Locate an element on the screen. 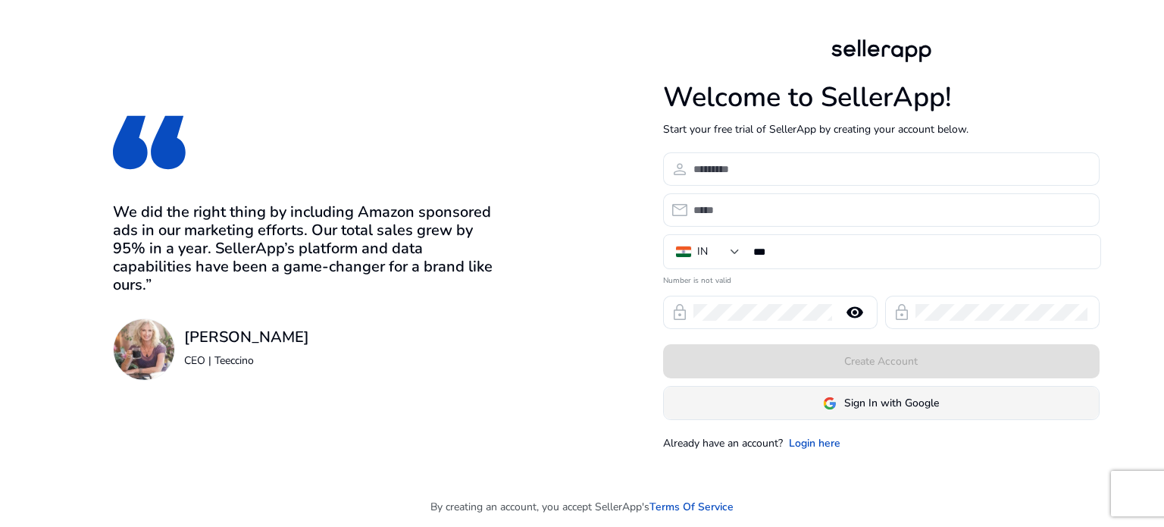 Image resolution: width=1164 pixels, height=527 pixels. span: Sign In with Google is located at coordinates (891, 402).